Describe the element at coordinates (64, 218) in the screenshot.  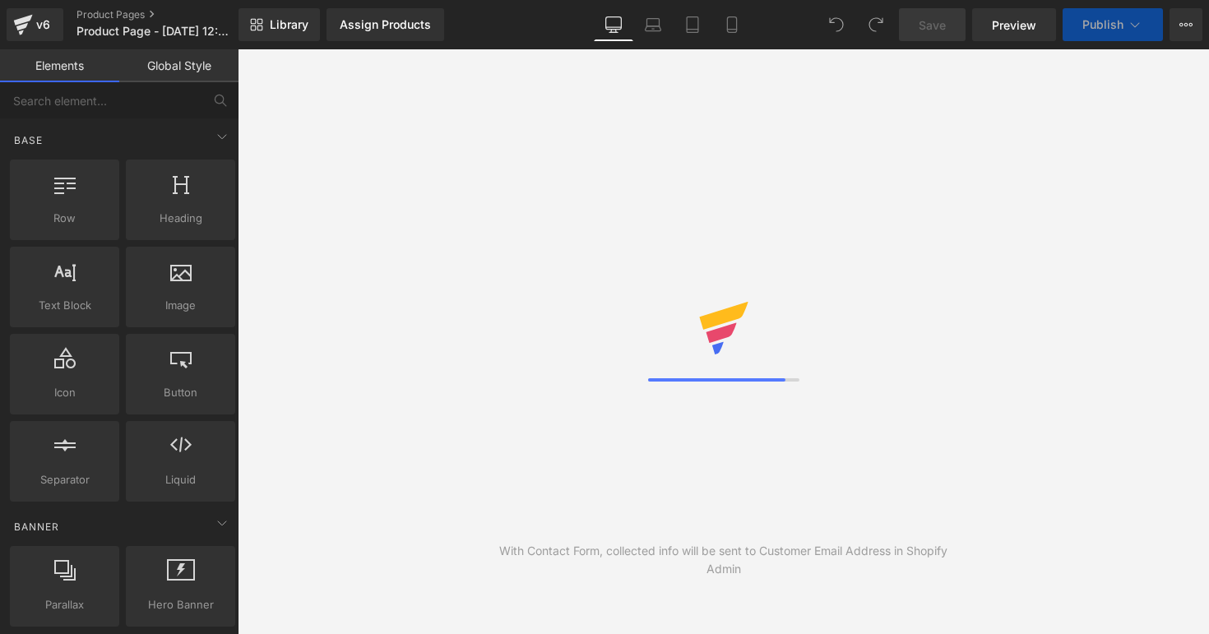
I see `span: Row` at that location.